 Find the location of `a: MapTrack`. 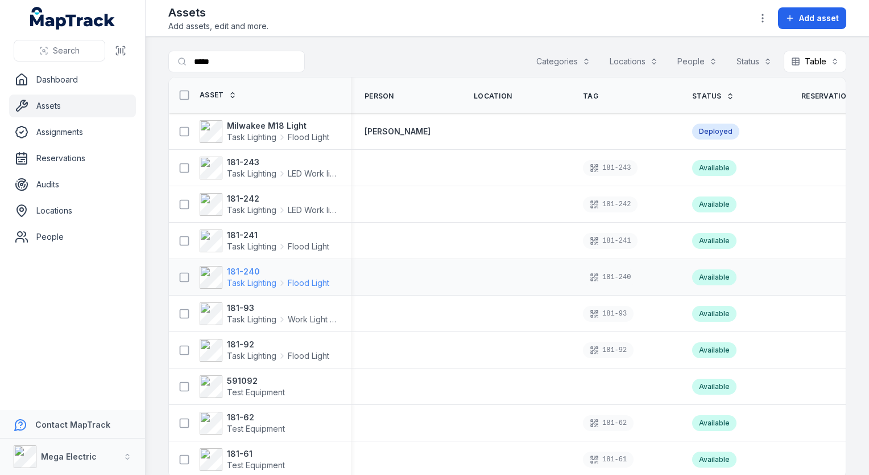

a: MapTrack is located at coordinates (73, 18).